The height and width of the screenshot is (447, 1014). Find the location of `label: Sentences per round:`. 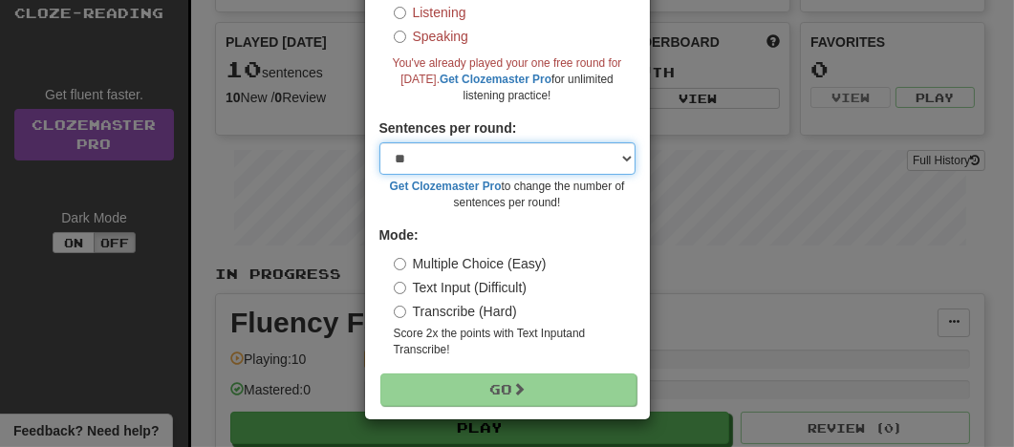

label: Sentences per round: is located at coordinates (448, 128).